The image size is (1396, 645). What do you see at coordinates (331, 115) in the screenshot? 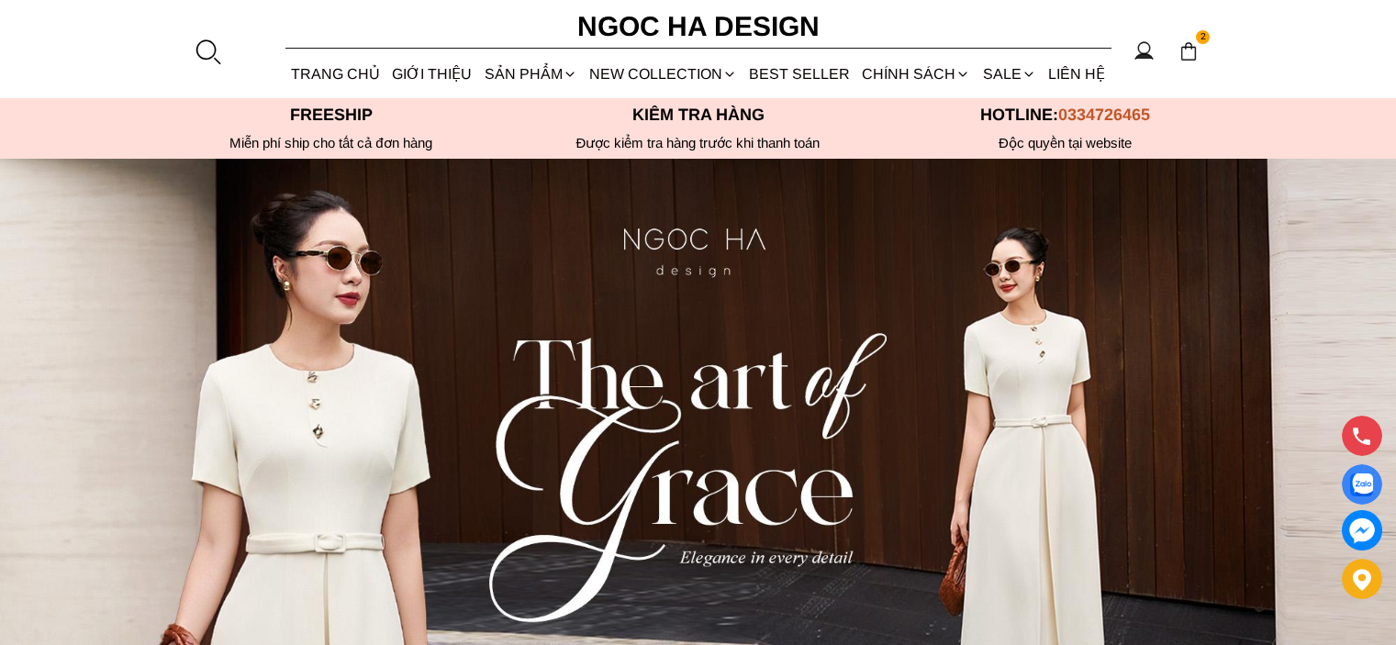
I see `p: Freeship` at bounding box center [331, 115].